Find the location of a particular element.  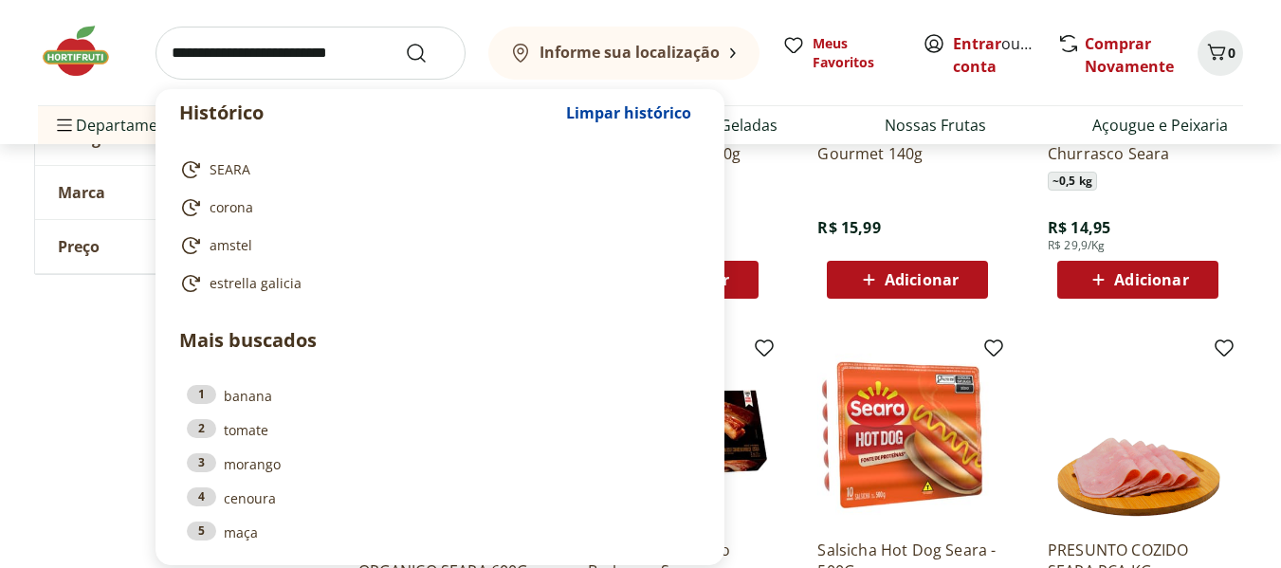

span: Marca is located at coordinates (82, 192).